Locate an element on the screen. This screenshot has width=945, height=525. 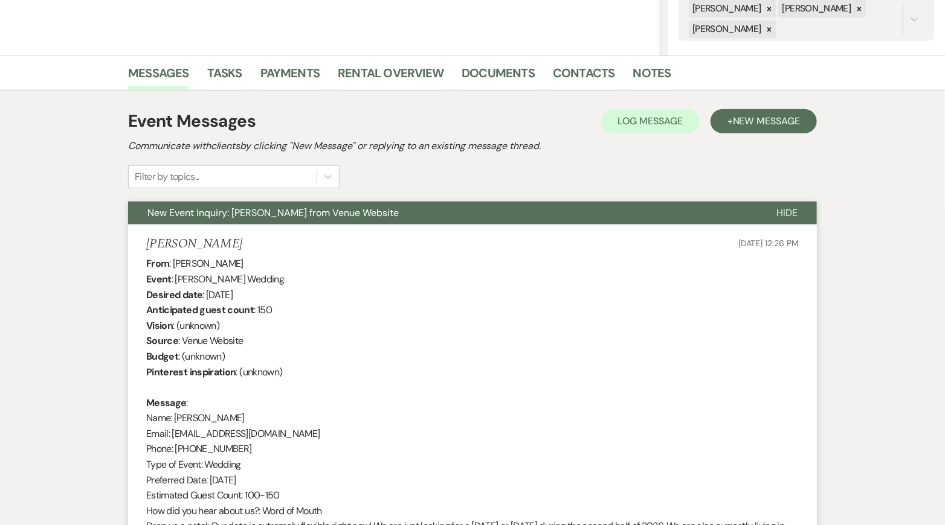
a: Rental Overview is located at coordinates (390, 77).